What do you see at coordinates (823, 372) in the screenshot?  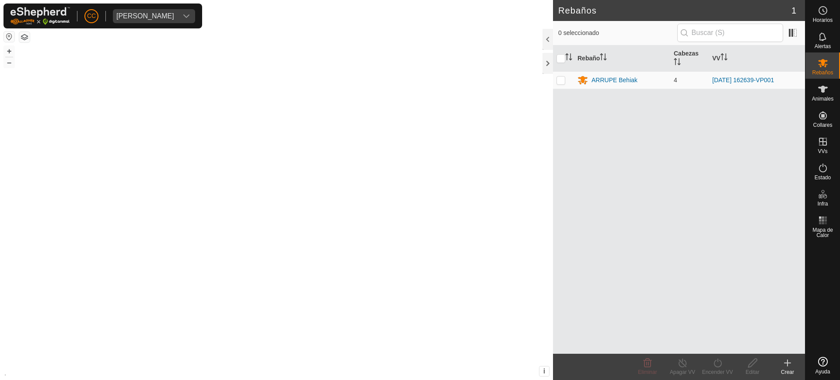 I see `span: Ayuda` at bounding box center [823, 372].